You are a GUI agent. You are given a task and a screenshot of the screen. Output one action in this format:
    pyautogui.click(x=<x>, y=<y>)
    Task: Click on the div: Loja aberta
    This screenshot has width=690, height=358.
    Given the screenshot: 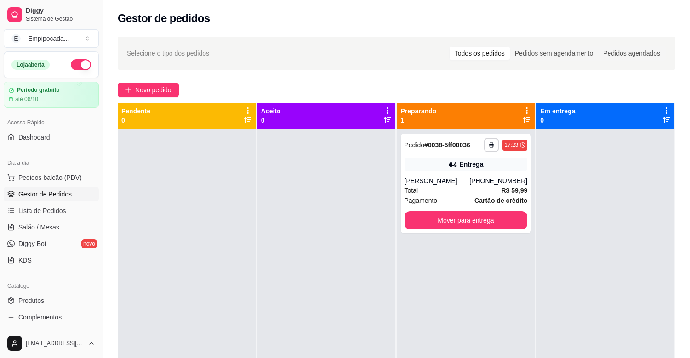 What is the action you would take?
    pyautogui.click(x=30, y=65)
    